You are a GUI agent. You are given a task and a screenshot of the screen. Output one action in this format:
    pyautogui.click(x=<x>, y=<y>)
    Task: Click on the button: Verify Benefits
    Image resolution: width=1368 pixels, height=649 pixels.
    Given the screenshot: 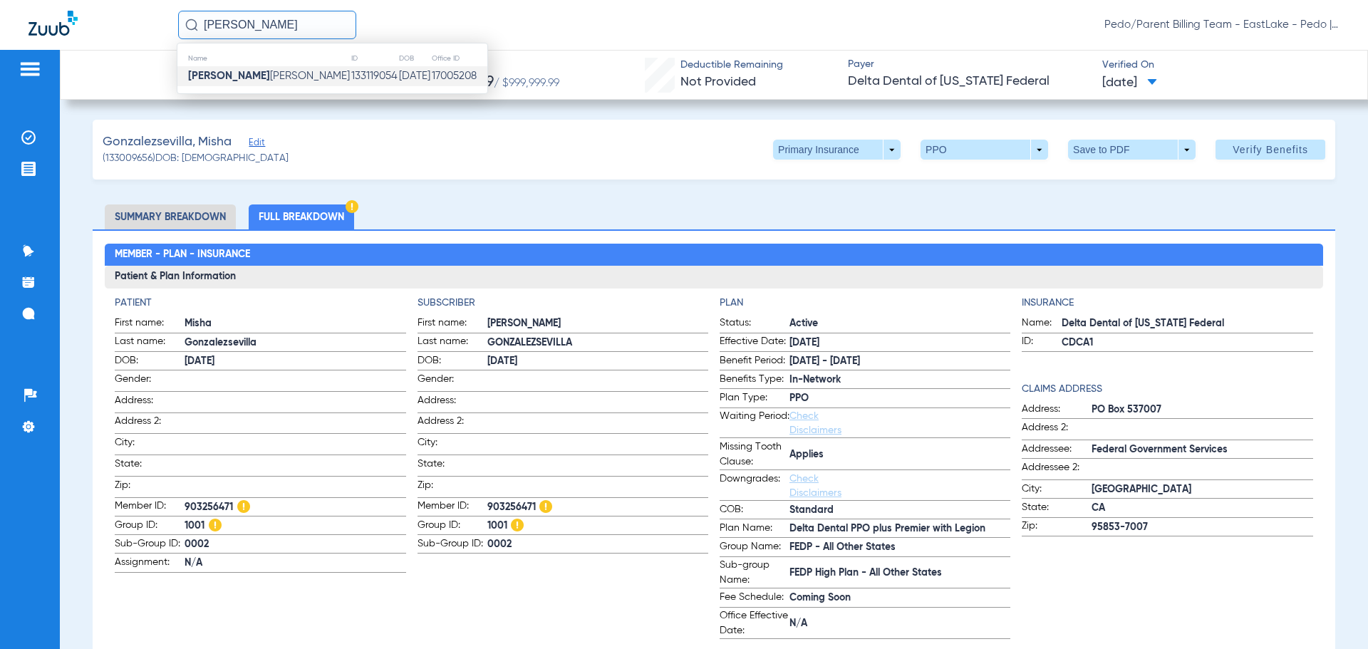 What is the action you would take?
    pyautogui.click(x=1270, y=150)
    